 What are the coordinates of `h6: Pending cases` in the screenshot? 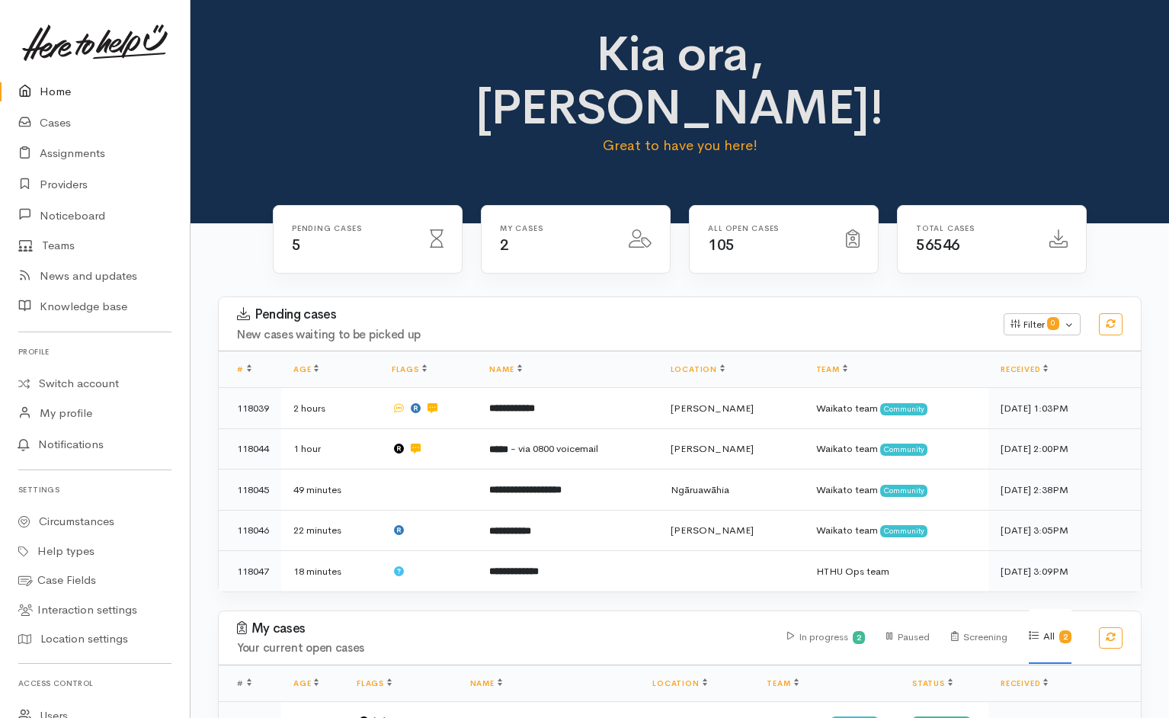 It's located at (351, 228).